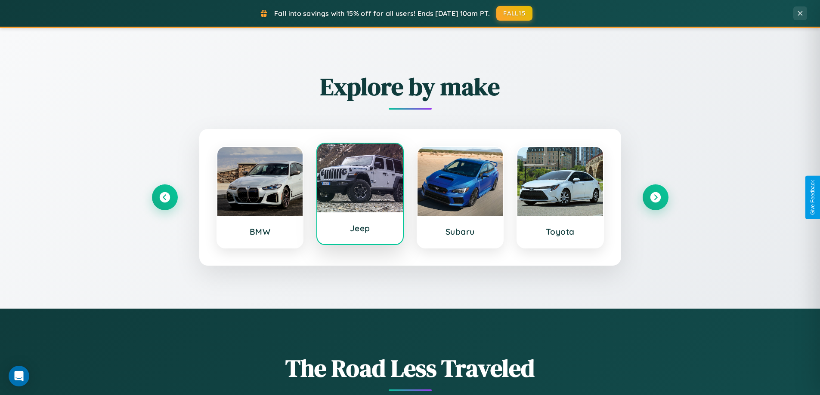  Describe the element at coordinates (410, 86) in the screenshot. I see `h2: Explore by make` at that location.